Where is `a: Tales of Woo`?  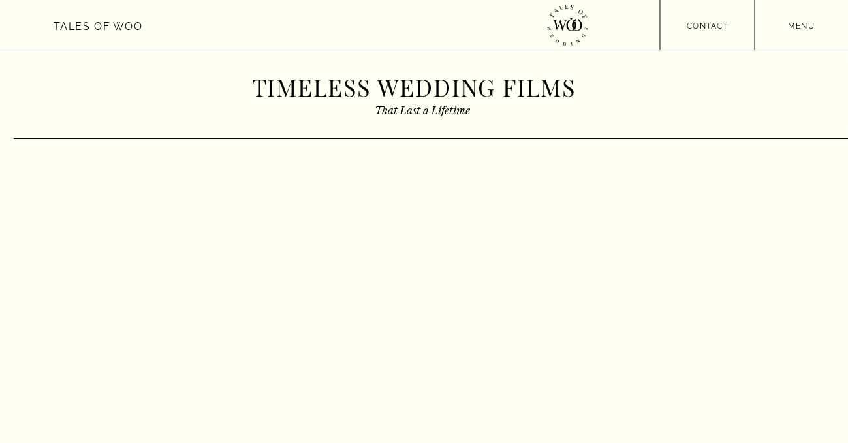 a: Tales of Woo is located at coordinates (99, 25).